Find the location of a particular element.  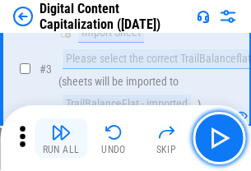

img: Back is located at coordinates (23, 16).